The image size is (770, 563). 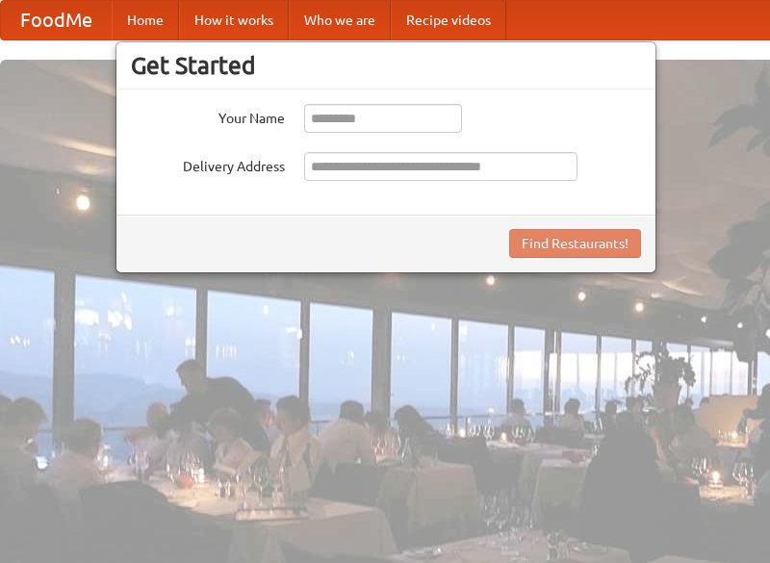 I want to click on a: FoodMe, so click(x=56, y=20).